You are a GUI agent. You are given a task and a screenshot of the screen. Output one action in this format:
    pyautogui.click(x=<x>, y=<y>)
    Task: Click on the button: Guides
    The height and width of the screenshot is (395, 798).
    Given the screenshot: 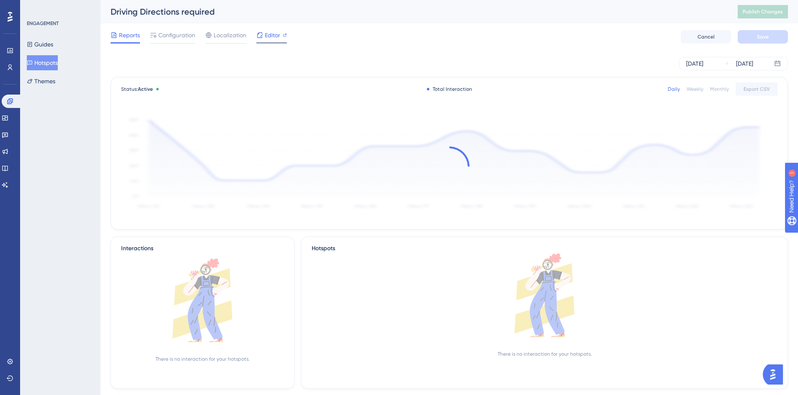 What is the action you would take?
    pyautogui.click(x=40, y=44)
    